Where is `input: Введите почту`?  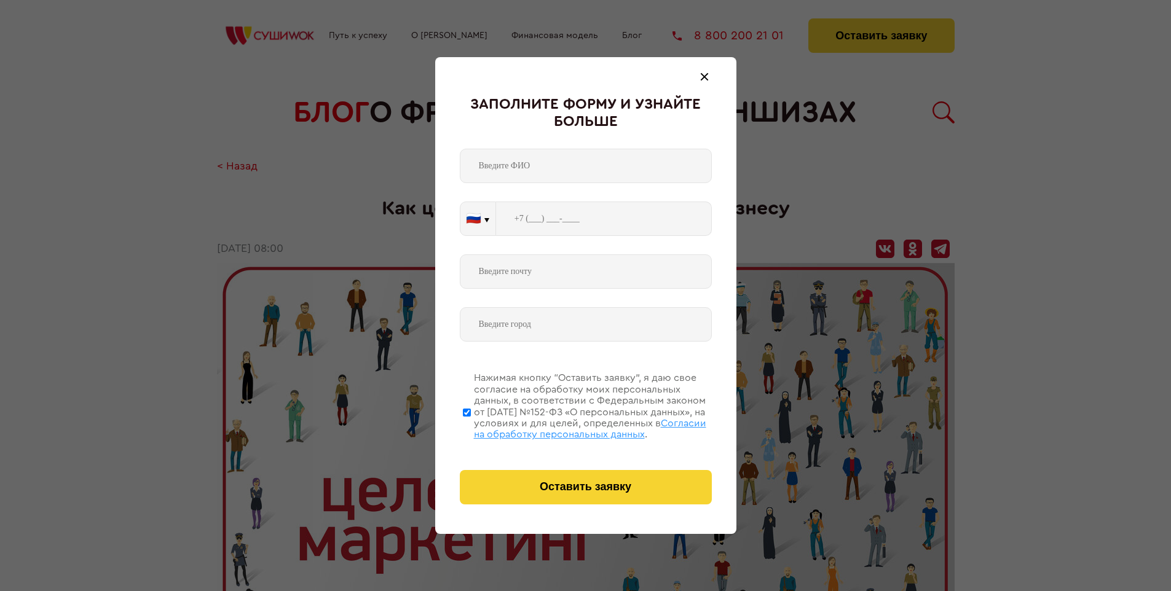 input: Введите почту is located at coordinates (586, 272).